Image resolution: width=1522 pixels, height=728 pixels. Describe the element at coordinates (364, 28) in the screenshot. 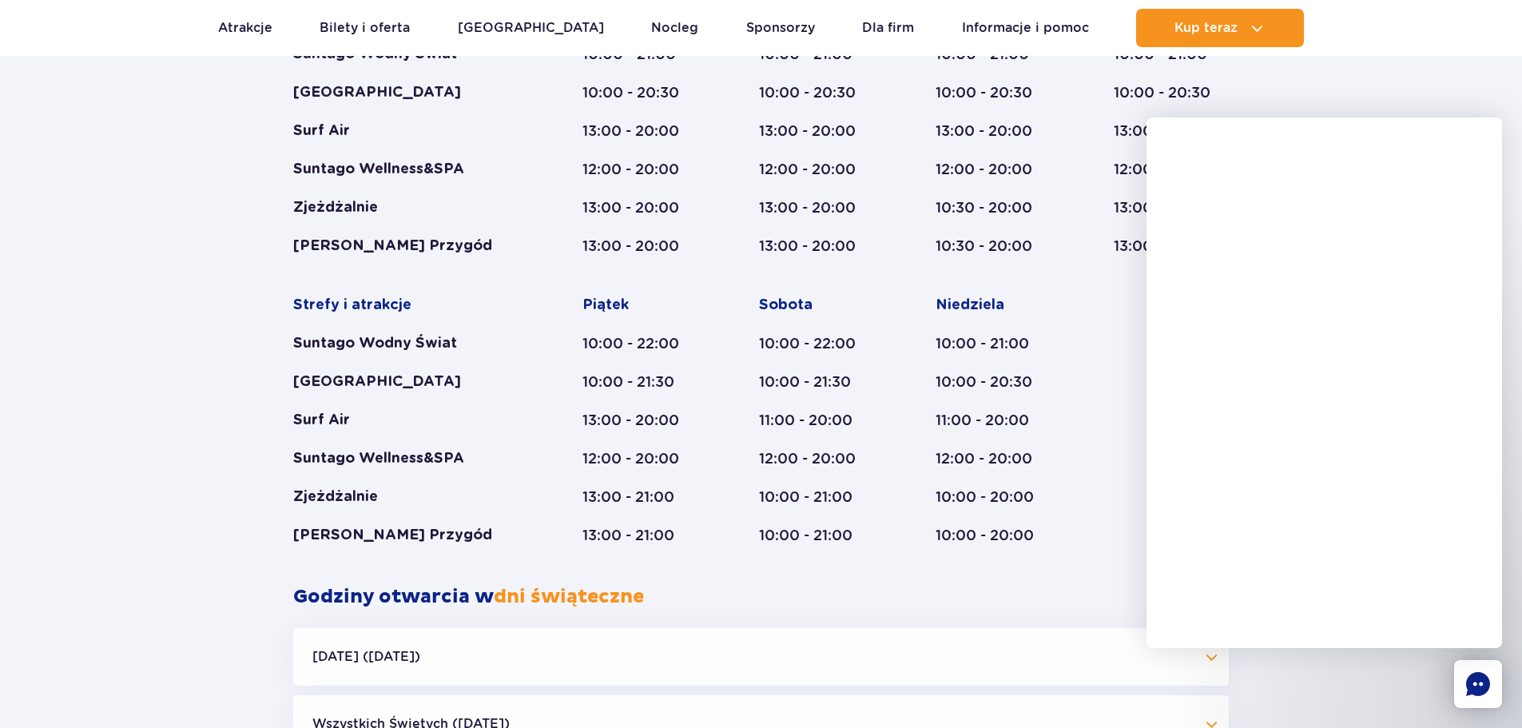

I see `a: Bilety i oferta` at that location.